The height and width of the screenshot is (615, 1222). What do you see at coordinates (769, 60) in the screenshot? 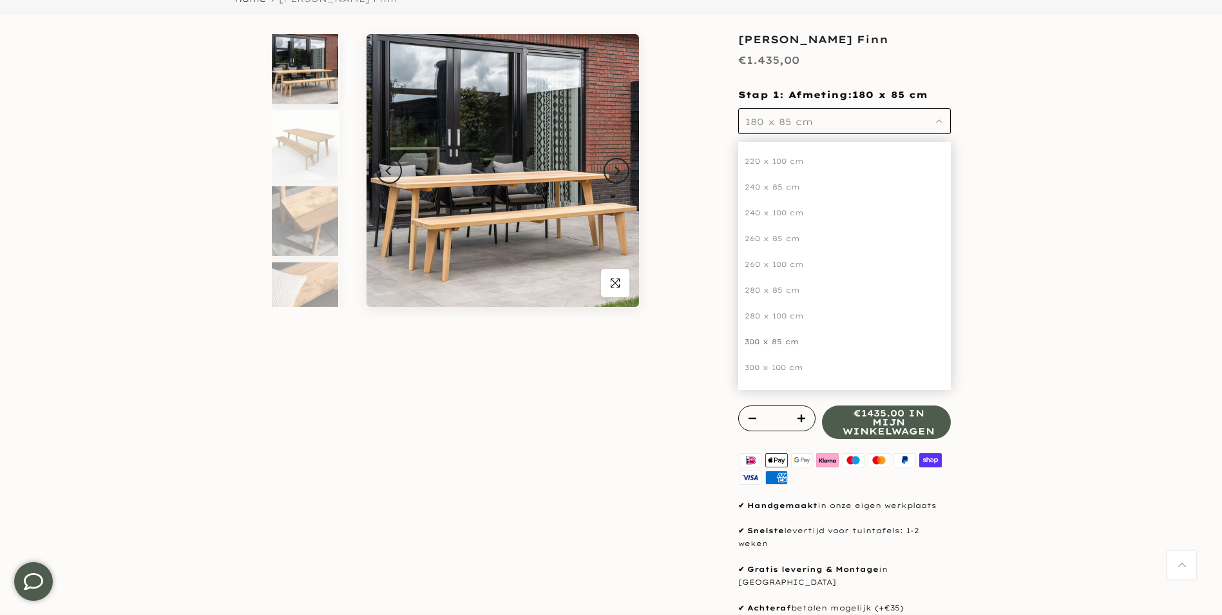
I see `div: €1.435,00` at bounding box center [769, 60].